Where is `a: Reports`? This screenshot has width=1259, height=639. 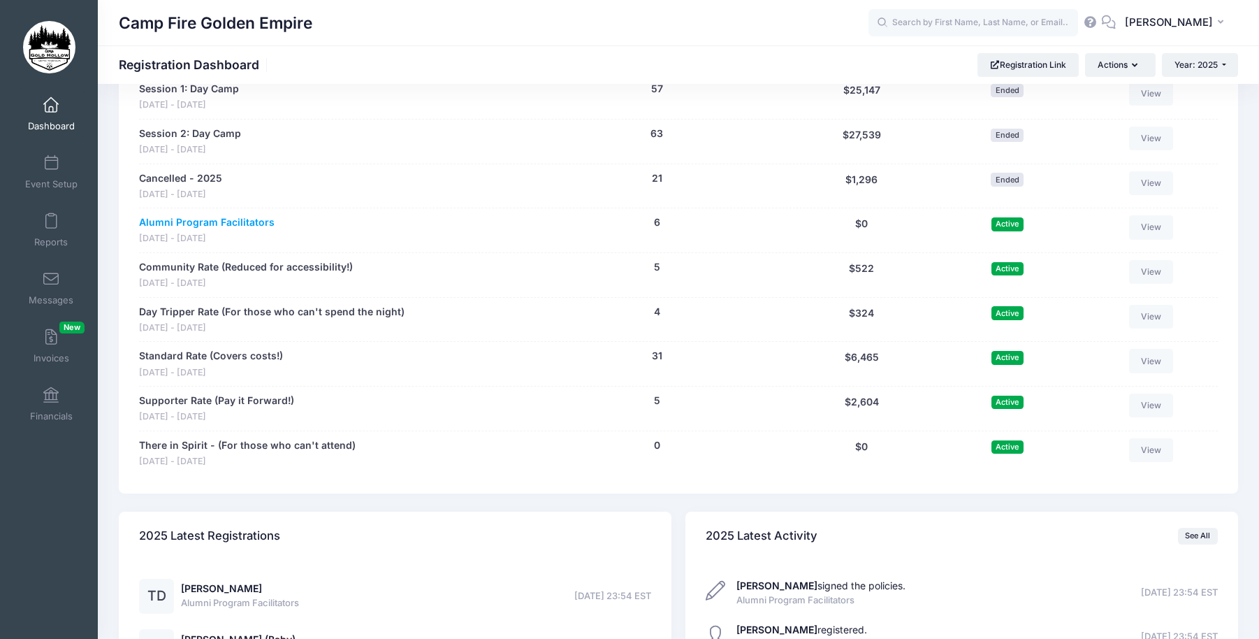
a: Reports is located at coordinates (51, 230).